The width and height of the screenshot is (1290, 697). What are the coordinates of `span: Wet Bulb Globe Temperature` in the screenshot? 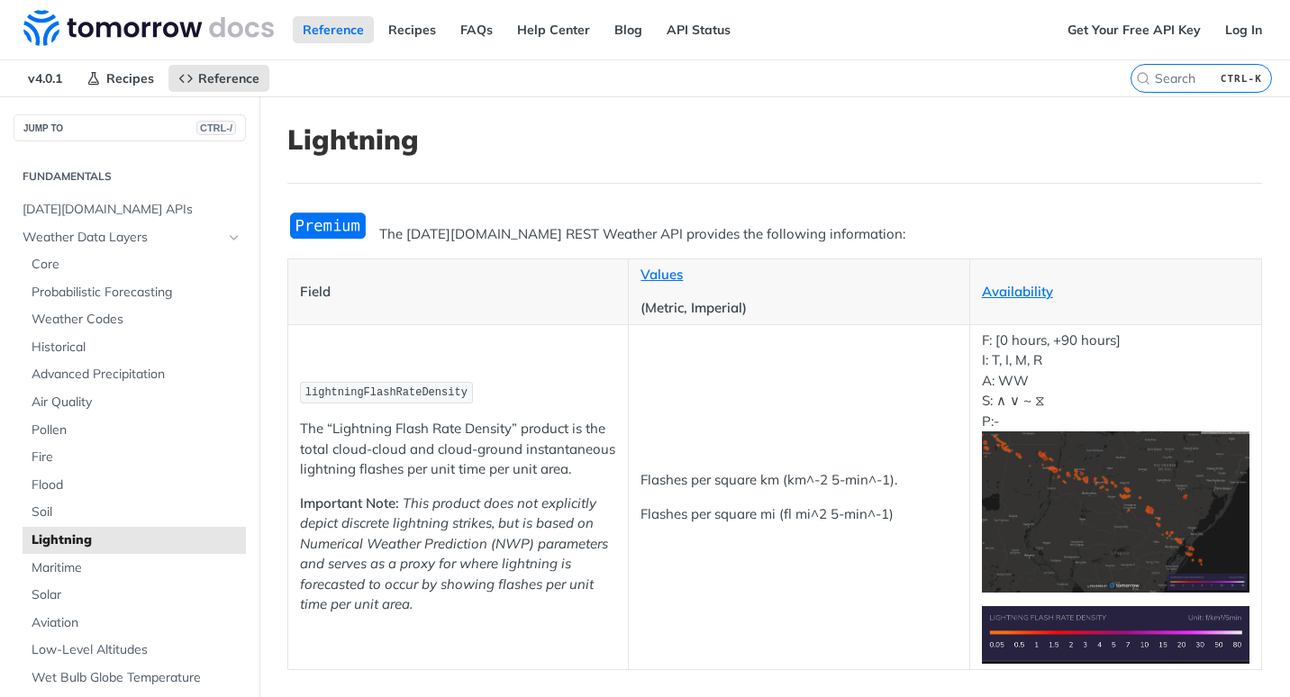 It's located at (136, 678).